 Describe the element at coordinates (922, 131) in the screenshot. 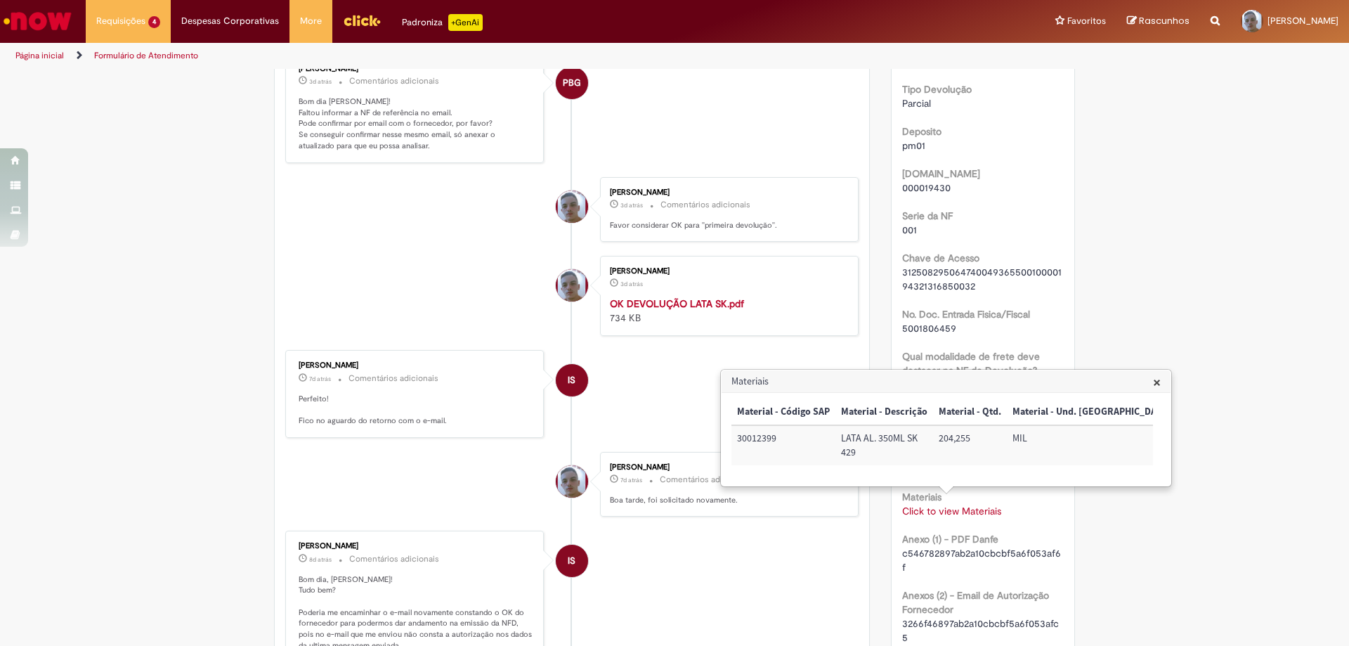

I see `b: Deposito` at that location.